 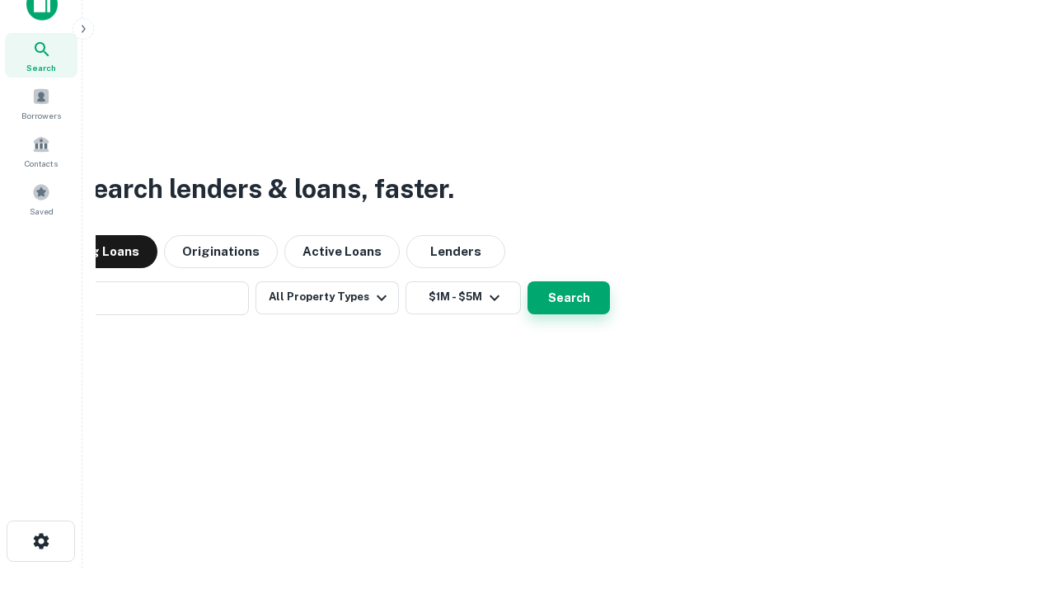 What do you see at coordinates (463, 298) in the screenshot?
I see `button: $1M - $5M` at bounding box center [463, 298].